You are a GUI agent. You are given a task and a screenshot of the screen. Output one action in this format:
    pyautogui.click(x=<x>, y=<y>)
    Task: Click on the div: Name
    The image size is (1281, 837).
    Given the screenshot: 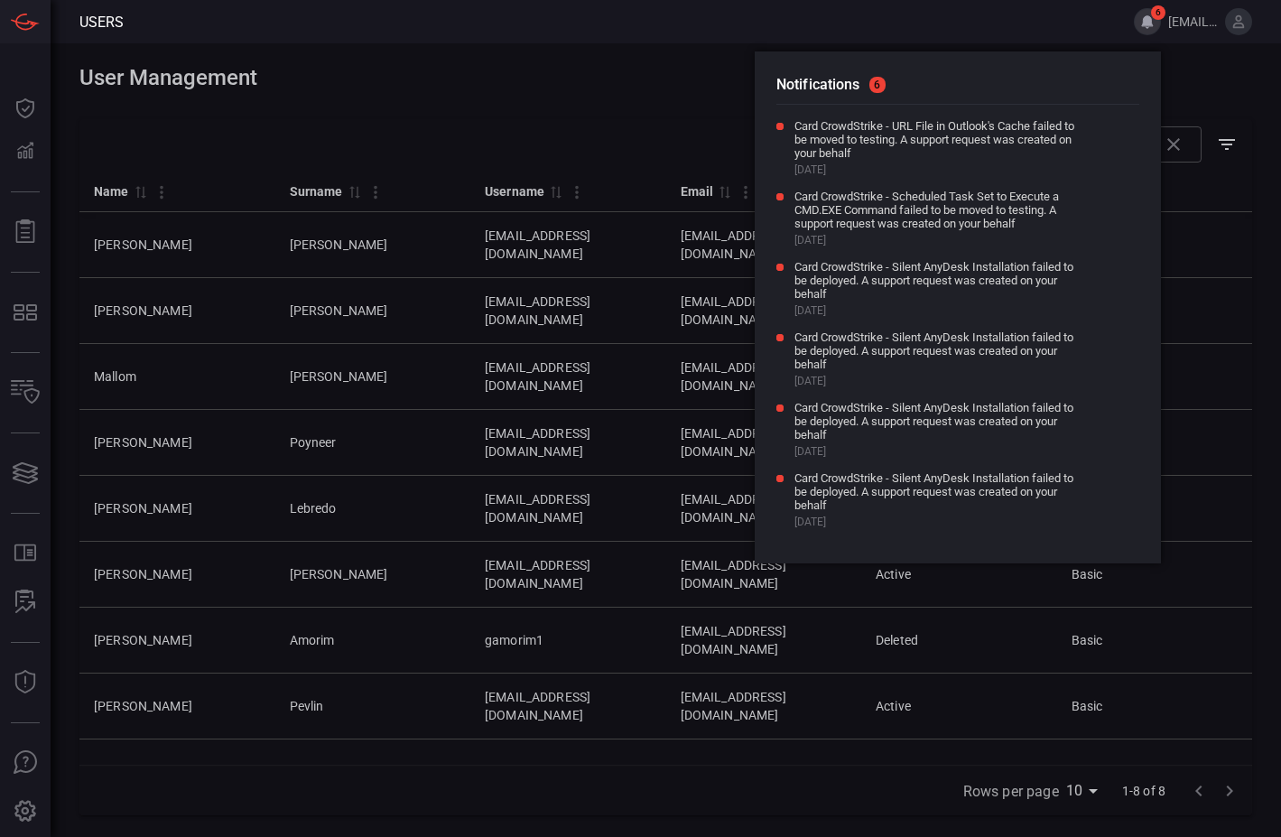 What is the action you would take?
    pyautogui.click(x=111, y=191)
    